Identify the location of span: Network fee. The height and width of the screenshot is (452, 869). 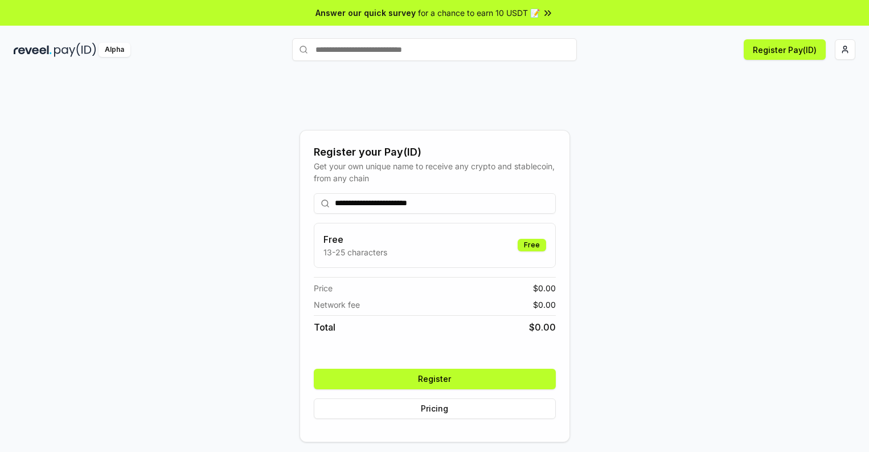
(337, 304).